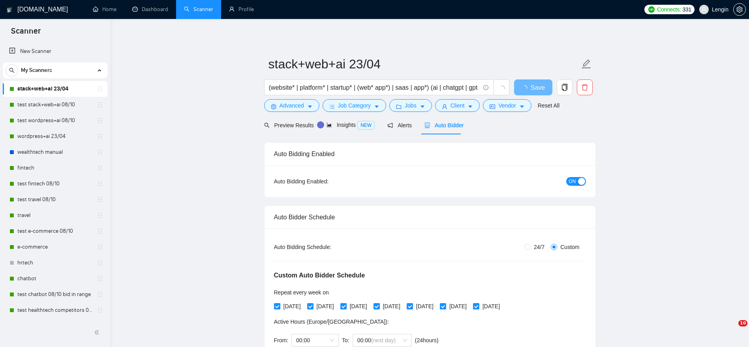 This screenshot has height=347, width=749. What do you see at coordinates (444, 125) in the screenshot?
I see `span: Auto Bidder` at bounding box center [444, 125].